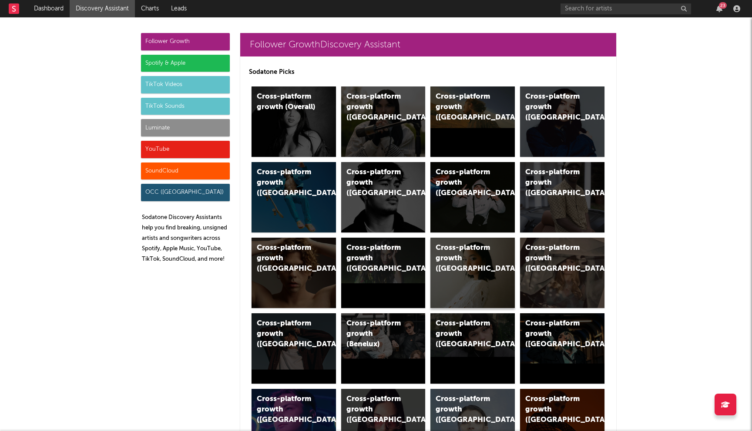 This screenshot has width=752, height=431. What do you see at coordinates (625, 9) in the screenshot?
I see `input: Search for artists` at bounding box center [625, 9].